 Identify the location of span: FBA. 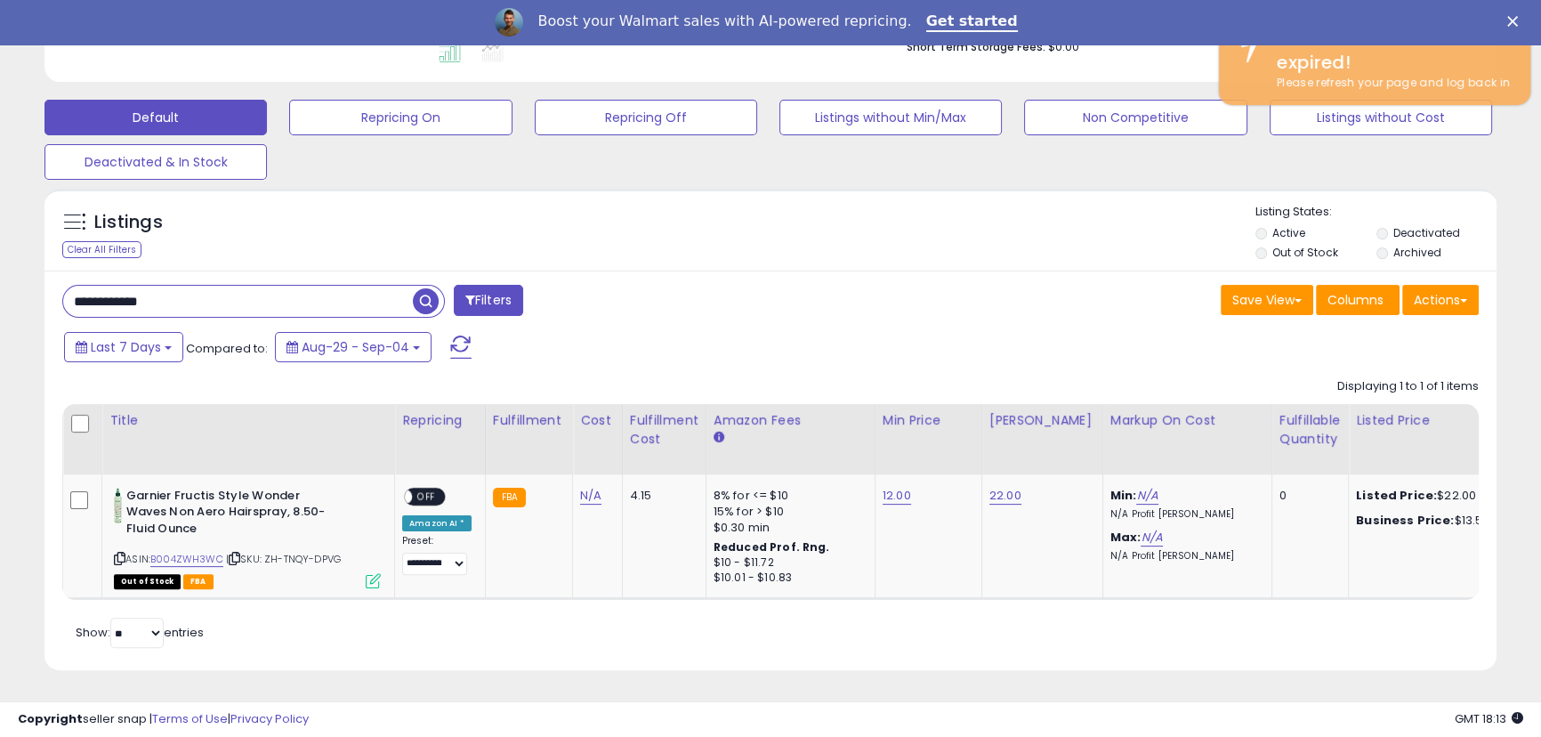
(198, 581).